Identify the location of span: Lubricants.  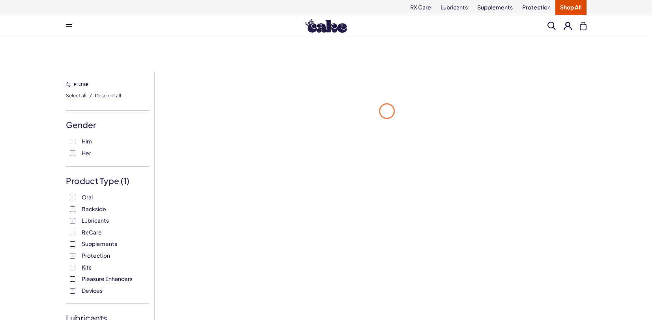
(95, 221).